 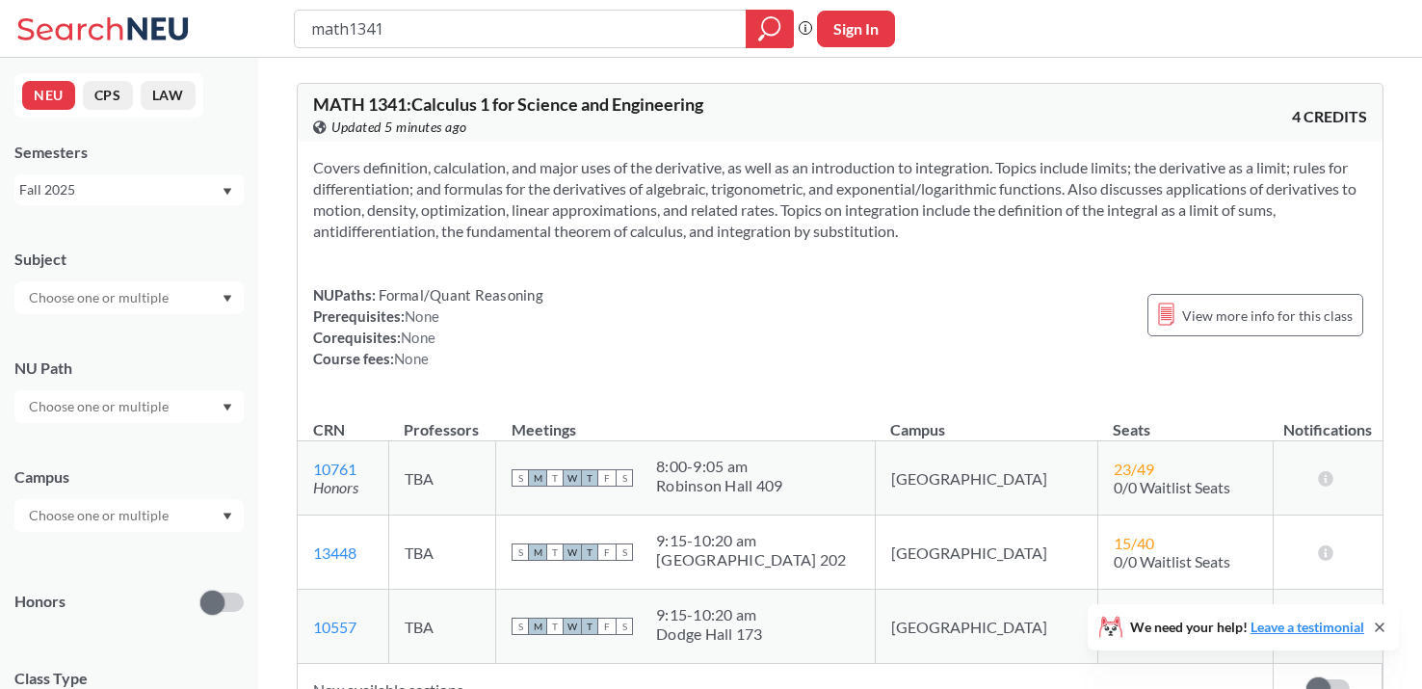 I want to click on p: Honors, so click(x=40, y=601).